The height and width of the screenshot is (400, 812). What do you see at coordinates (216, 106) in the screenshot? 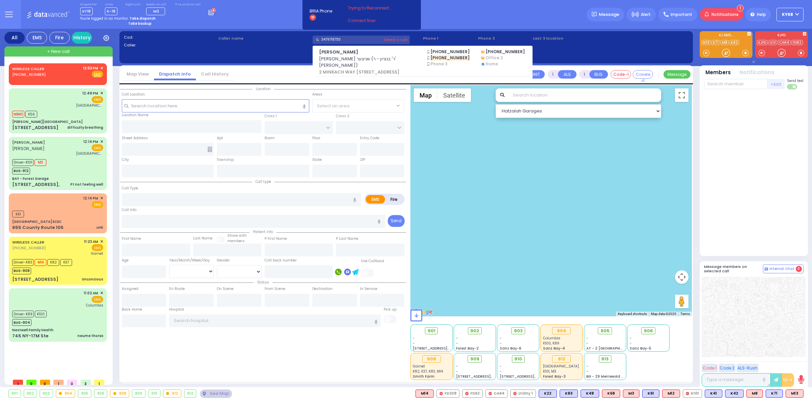
I see `input: Search location here` at bounding box center [216, 106].